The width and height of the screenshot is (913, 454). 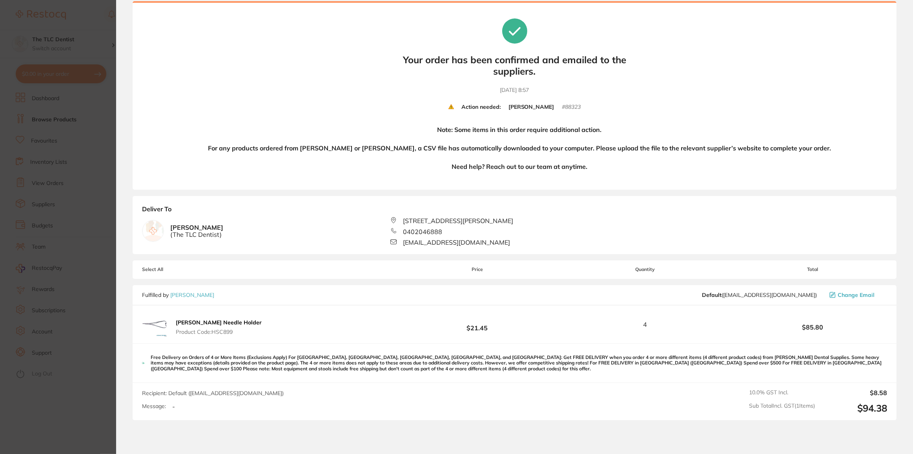 What do you see at coordinates (181, 269) in the screenshot?
I see `span: Select All` at bounding box center [181, 269].